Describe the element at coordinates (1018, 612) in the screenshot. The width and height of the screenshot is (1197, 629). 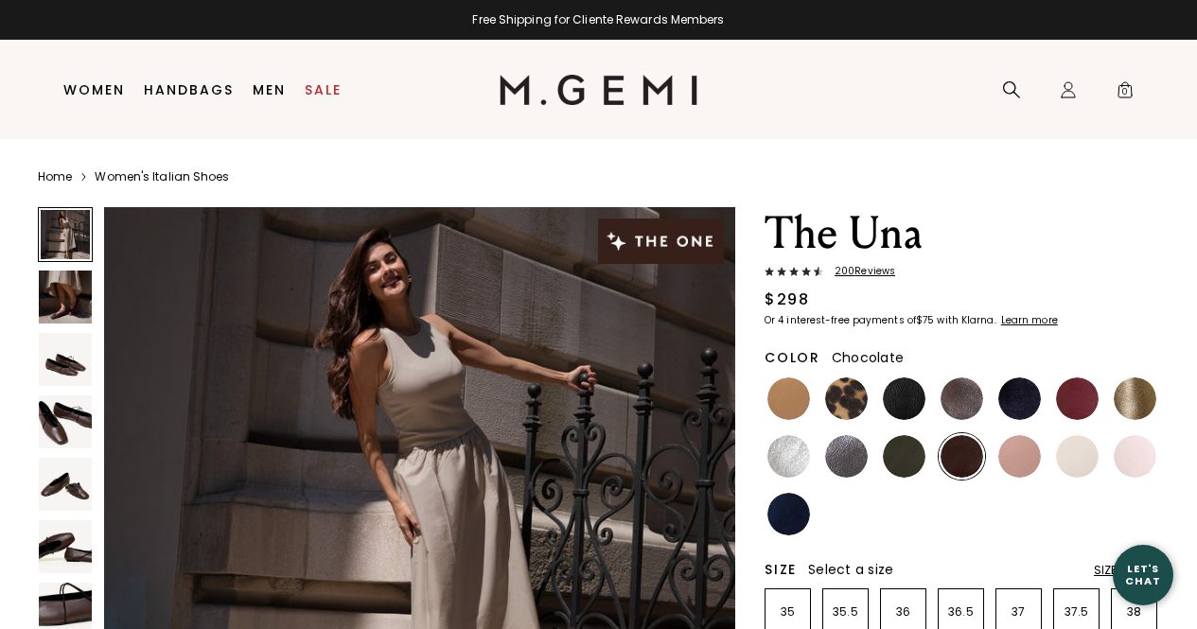
I see `p: 37` at that location.